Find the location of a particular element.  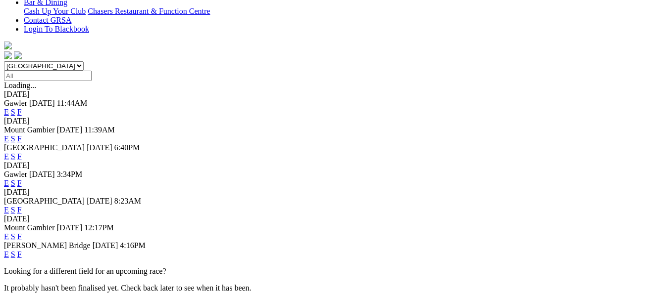

img: twitter.svg is located at coordinates (18, 55).